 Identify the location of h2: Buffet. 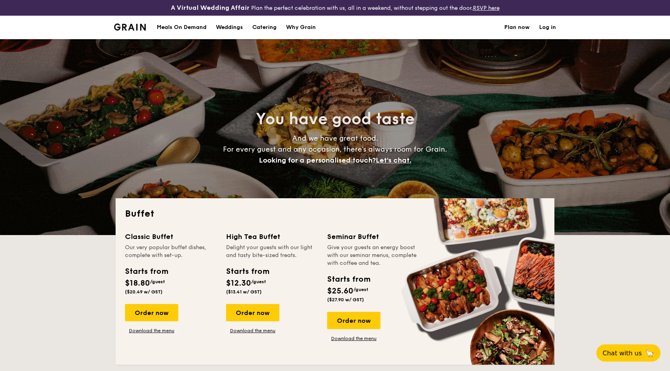
(335, 214).